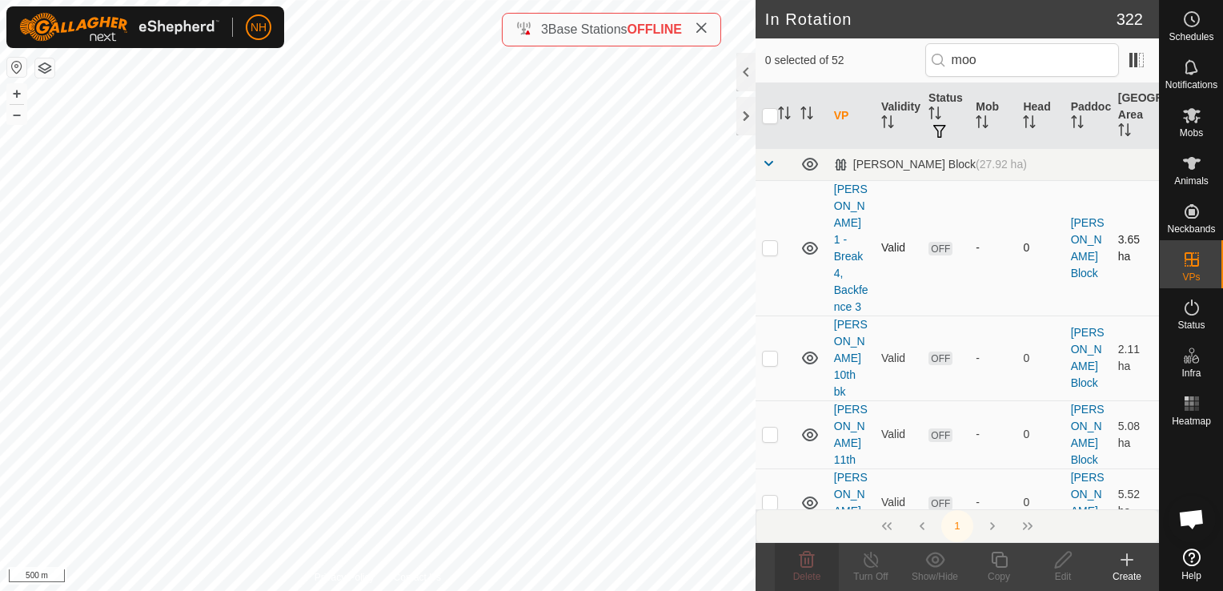 This screenshot has width=1223, height=591. I want to click on button: Reset Map, so click(17, 67).